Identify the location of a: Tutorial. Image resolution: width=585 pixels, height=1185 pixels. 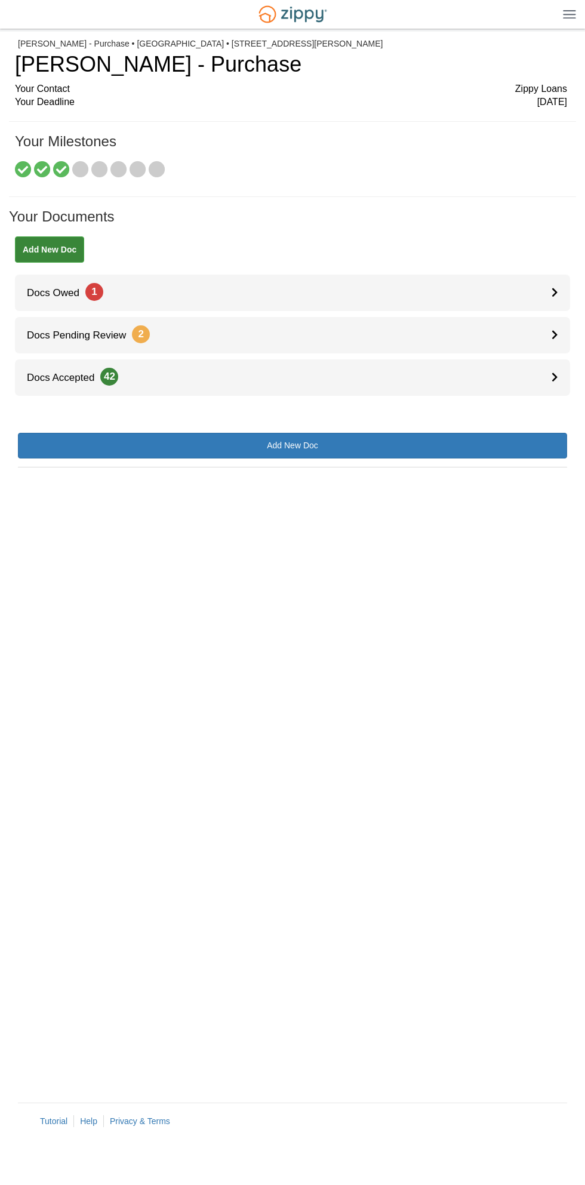
(54, 1122).